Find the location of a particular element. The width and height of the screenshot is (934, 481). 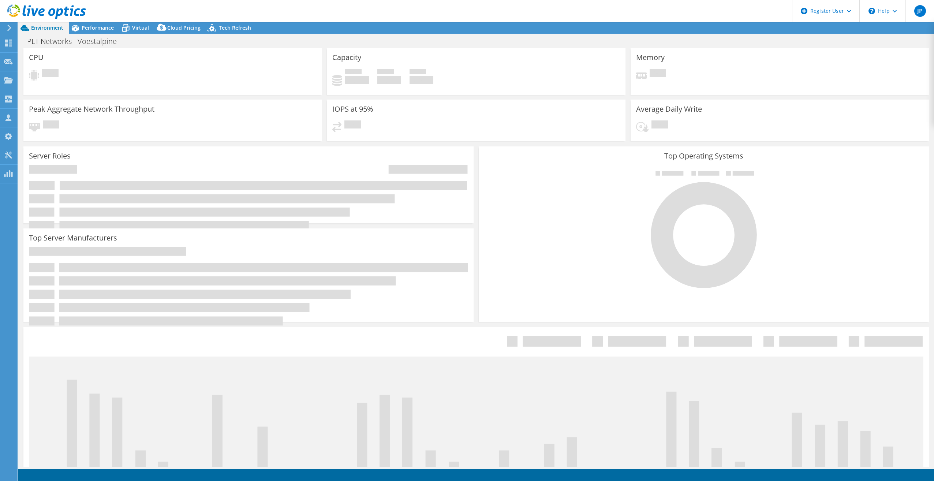

h3: Capacity is located at coordinates (346, 57).